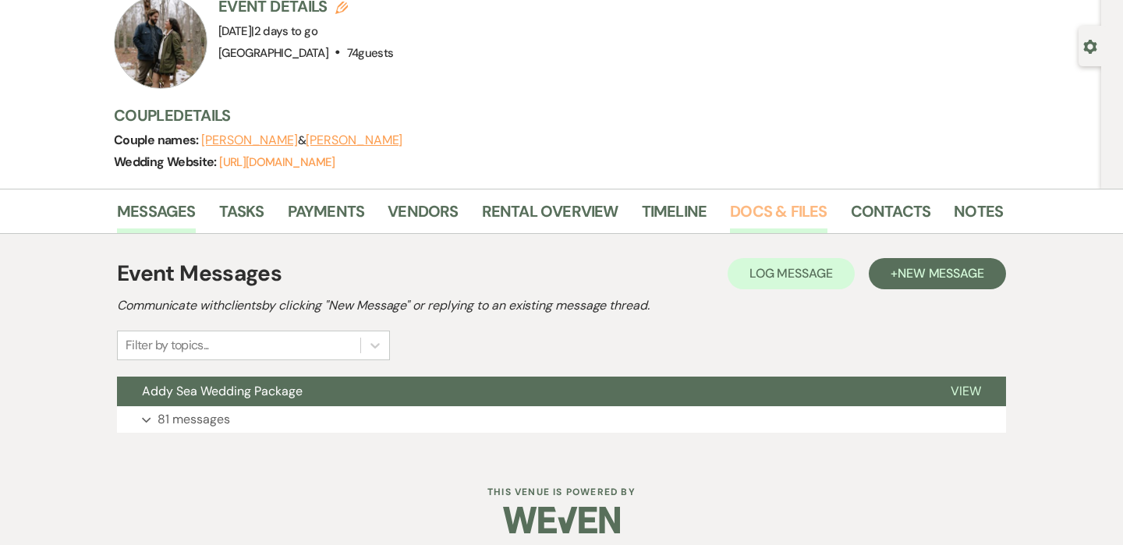 This screenshot has height=545, width=1123. What do you see at coordinates (965, 391) in the screenshot?
I see `button: View` at bounding box center [965, 391].